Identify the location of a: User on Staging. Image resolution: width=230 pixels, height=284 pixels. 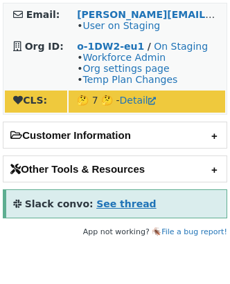
(121, 26).